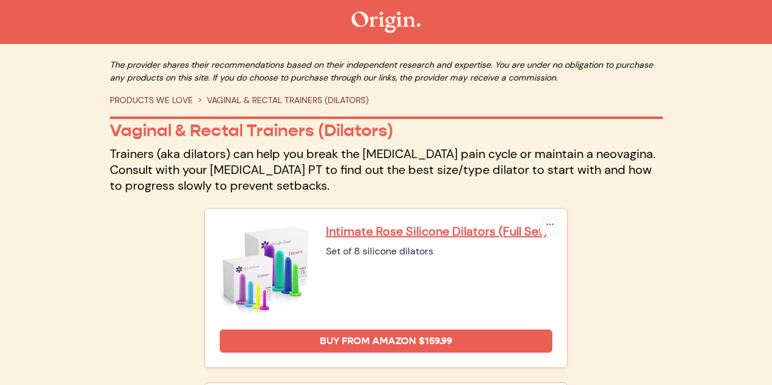 The width and height of the screenshot is (772, 385). I want to click on a: Intimate Rose Silicone Dilators (Full Set), so click(439, 231).